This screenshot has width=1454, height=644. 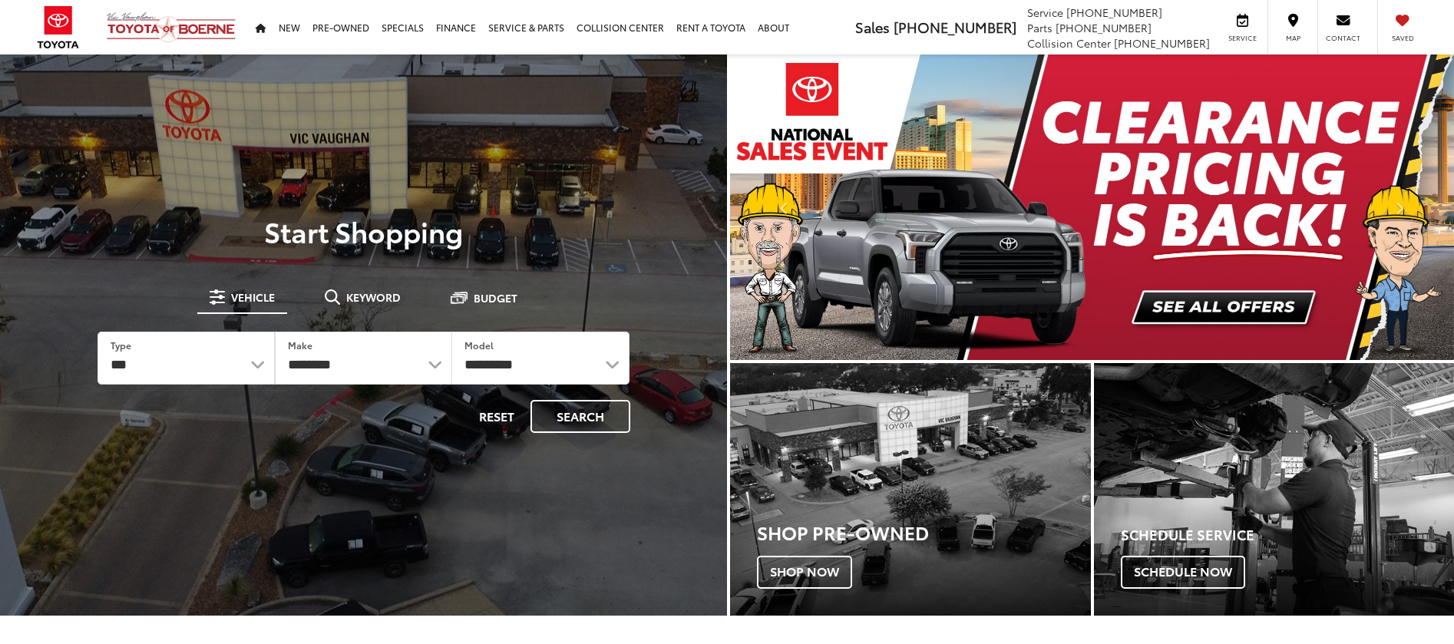 What do you see at coordinates (363, 231) in the screenshot?
I see `p: Start Shopping` at bounding box center [363, 231].